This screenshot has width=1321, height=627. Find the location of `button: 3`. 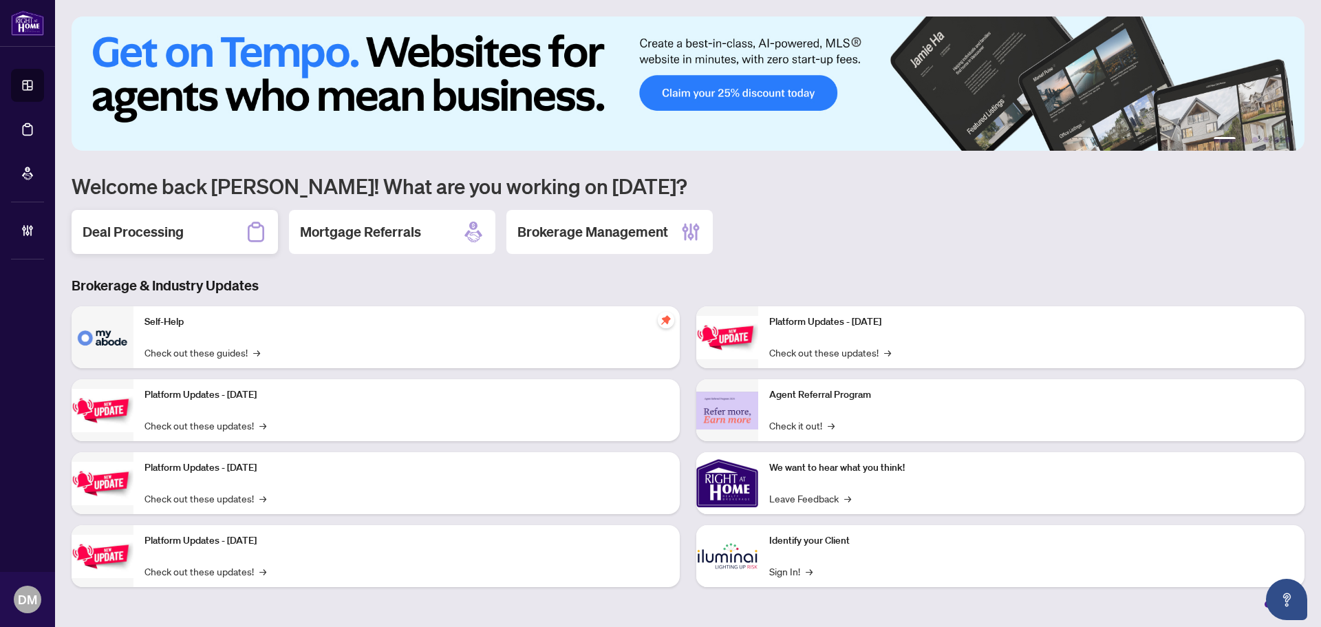

button: 3 is located at coordinates (1255, 140).